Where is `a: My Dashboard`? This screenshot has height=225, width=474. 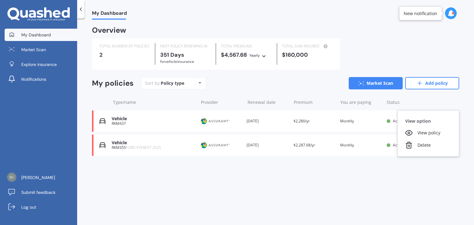 a: My Dashboard is located at coordinates (41, 35).